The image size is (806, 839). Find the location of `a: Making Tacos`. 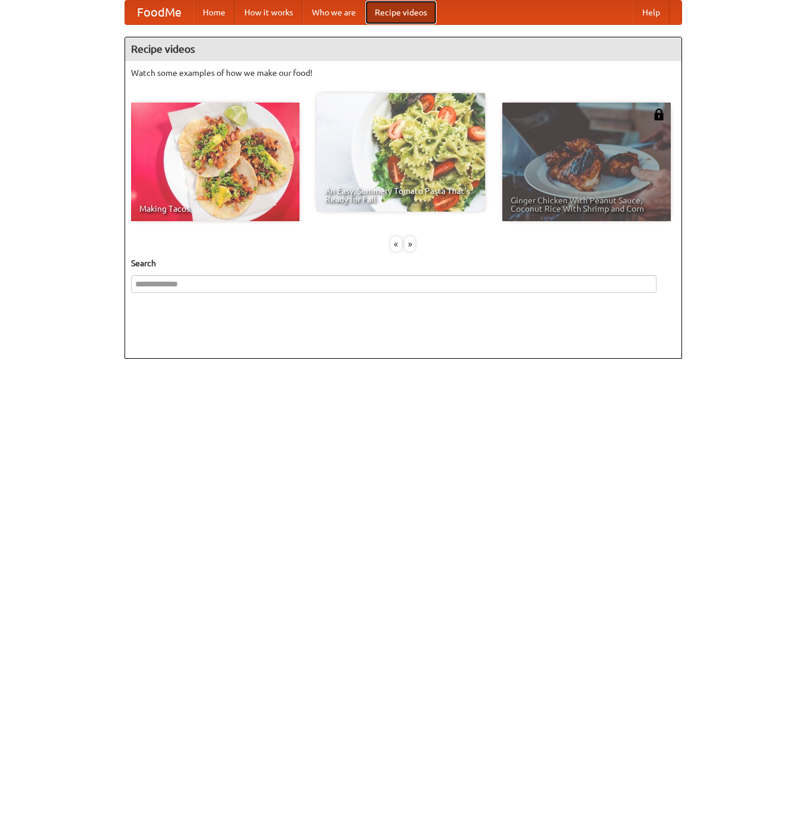

a: Making Tacos is located at coordinates (215, 162).